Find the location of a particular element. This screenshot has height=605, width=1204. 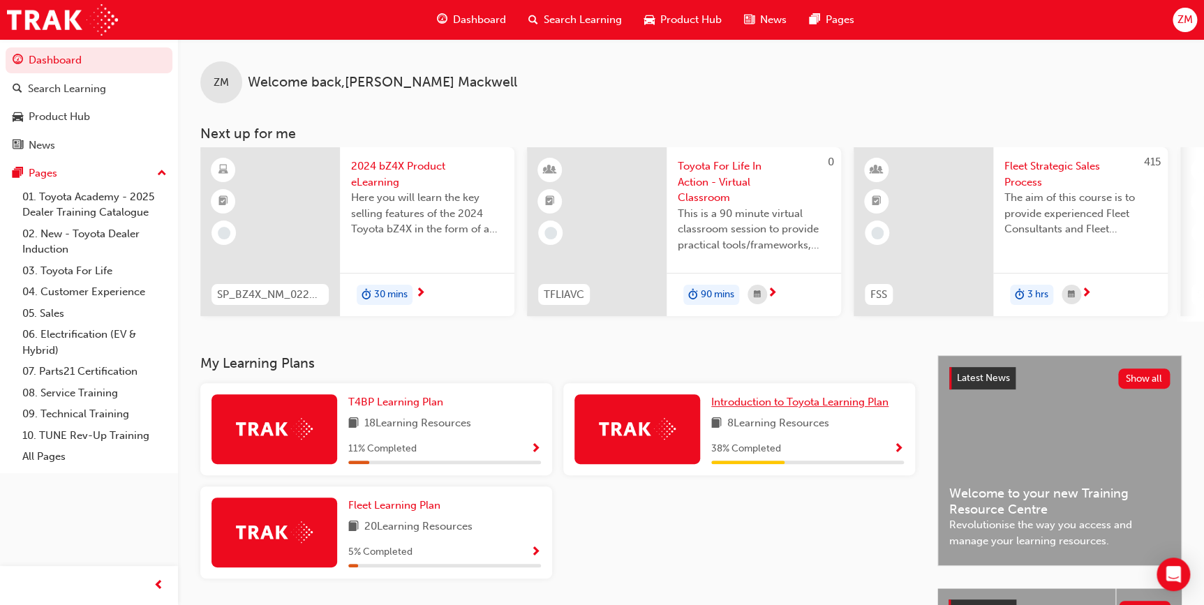

span: 18 Learning Resources is located at coordinates (417, 424).